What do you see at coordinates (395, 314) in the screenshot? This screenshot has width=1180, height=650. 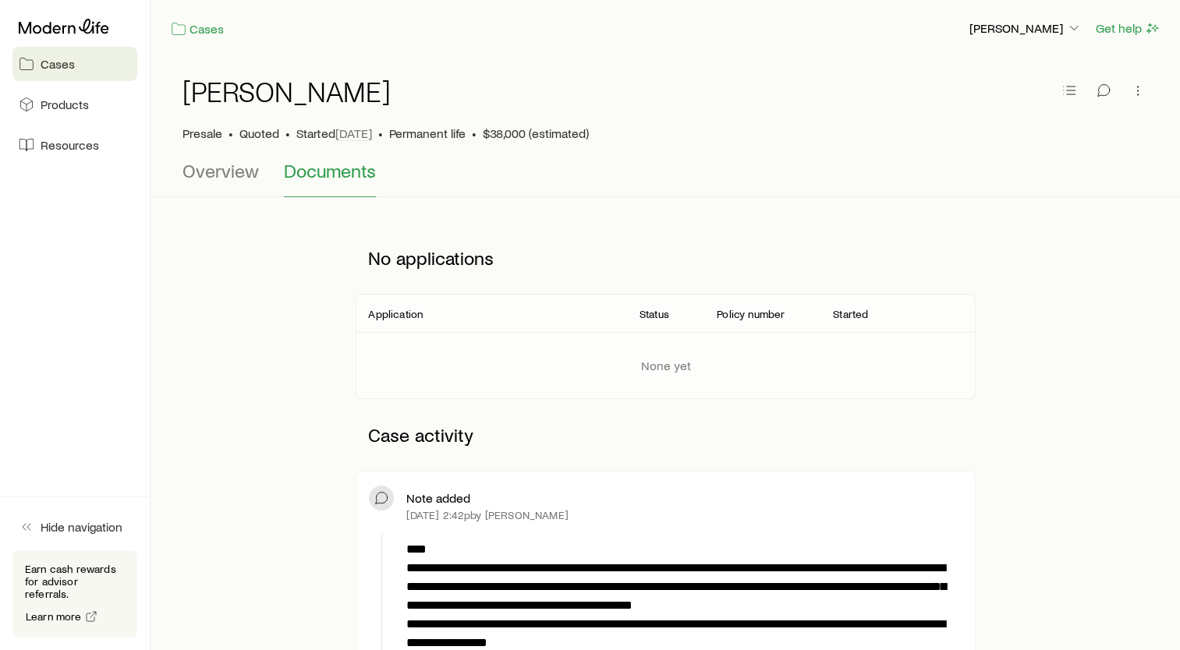 I see `p: Application` at bounding box center [395, 314].